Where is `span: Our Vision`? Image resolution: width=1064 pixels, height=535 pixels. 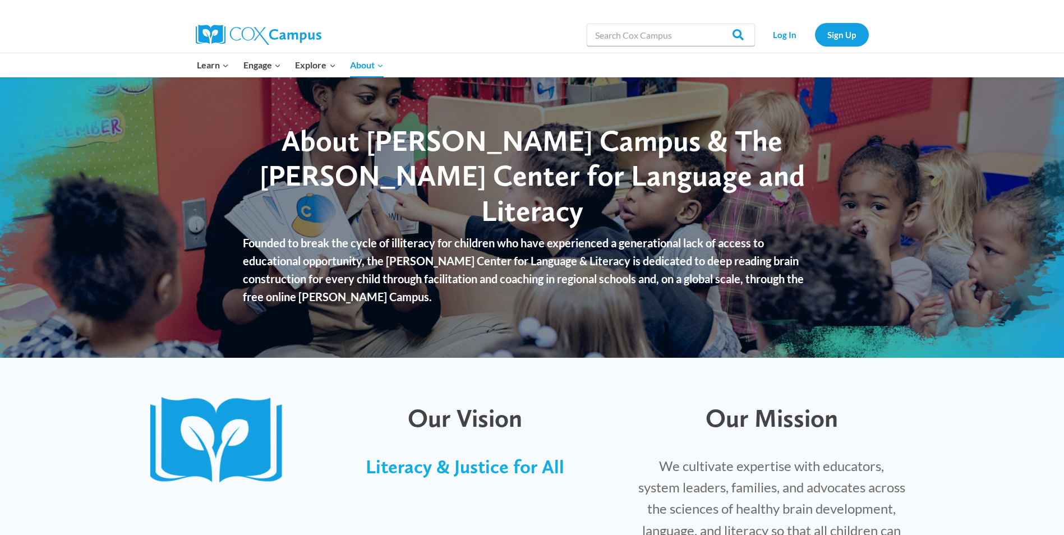
span: Our Vision is located at coordinates (465, 418).